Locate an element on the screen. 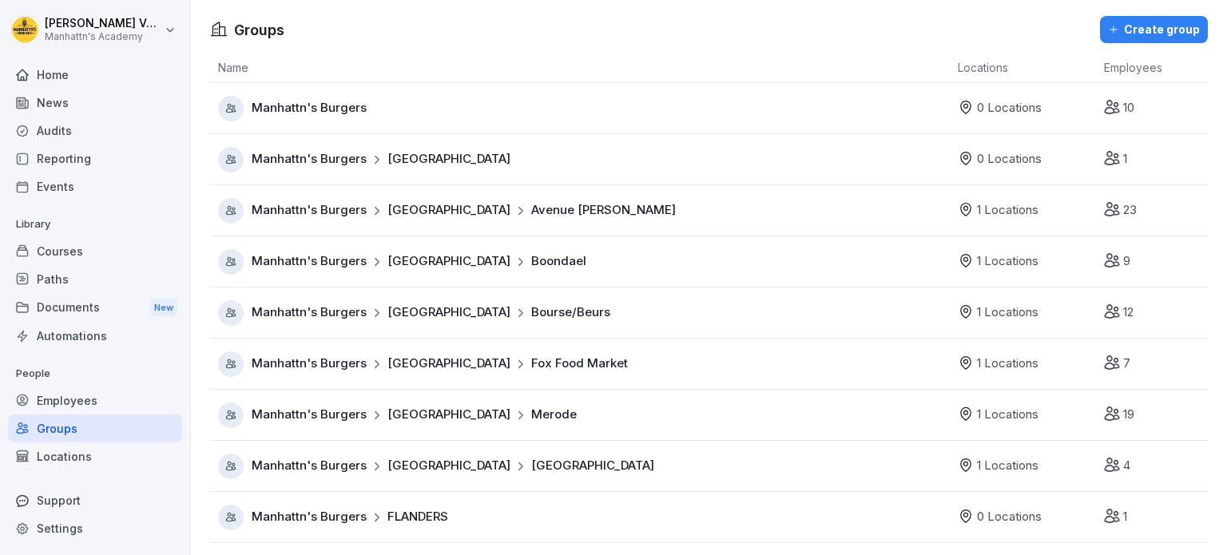 This screenshot has width=1227, height=555. p: 10 is located at coordinates (1129, 108).